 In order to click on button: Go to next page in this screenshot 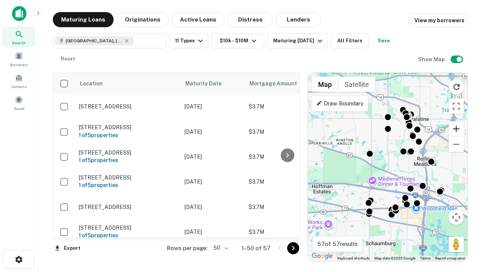, I will do `click(293, 248)`.